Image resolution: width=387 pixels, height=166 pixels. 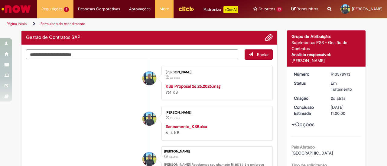 What do you see at coordinates (52, 9) in the screenshot?
I see `span: Requisições` at bounding box center [52, 9].